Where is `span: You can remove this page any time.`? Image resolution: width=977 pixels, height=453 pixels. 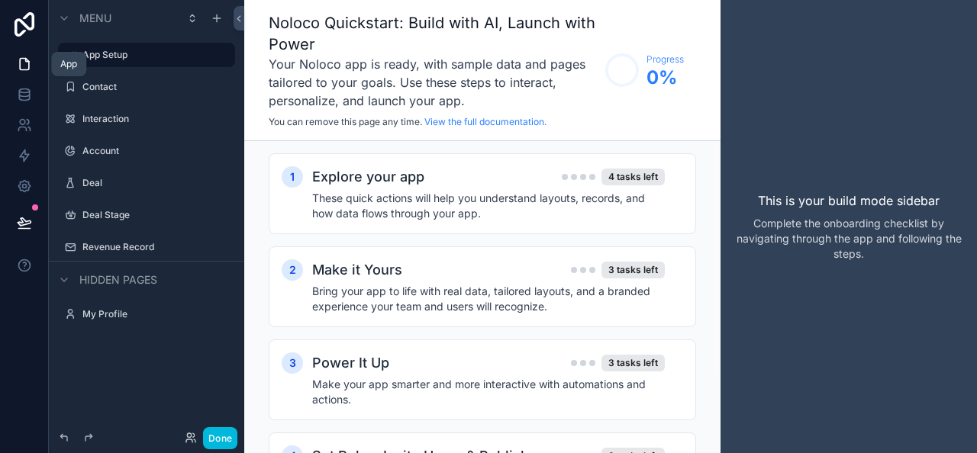
span: You can remove this page any time. is located at coordinates (345, 121).